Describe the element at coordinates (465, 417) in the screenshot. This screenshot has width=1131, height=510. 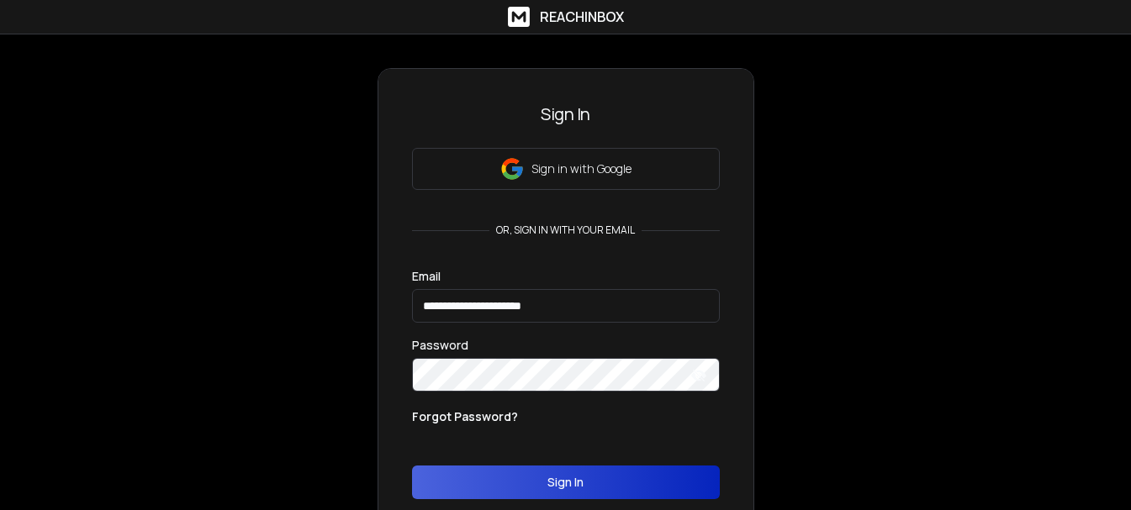
I see `p: Forgot Password?` at that location.